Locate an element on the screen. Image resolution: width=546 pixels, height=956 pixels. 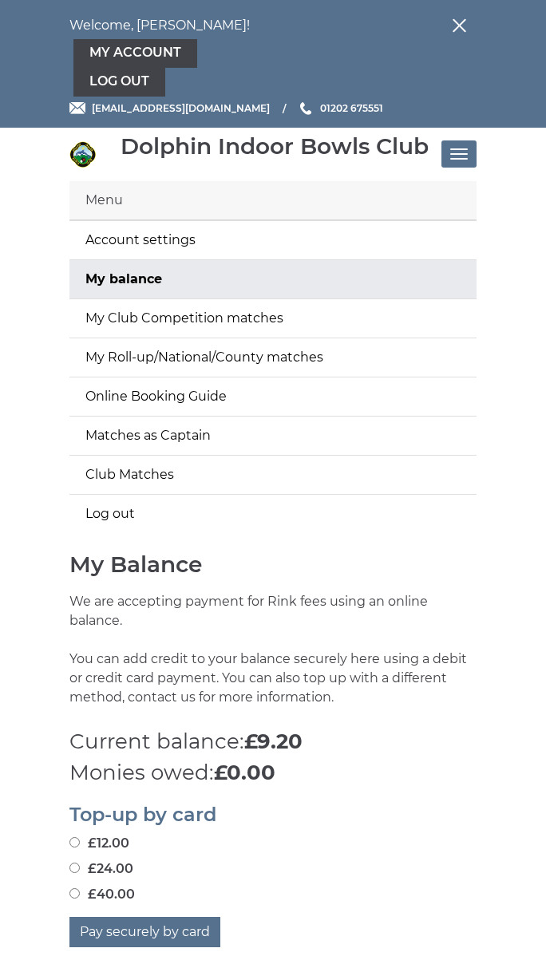
span: 01202 675551 is located at coordinates (351, 108).